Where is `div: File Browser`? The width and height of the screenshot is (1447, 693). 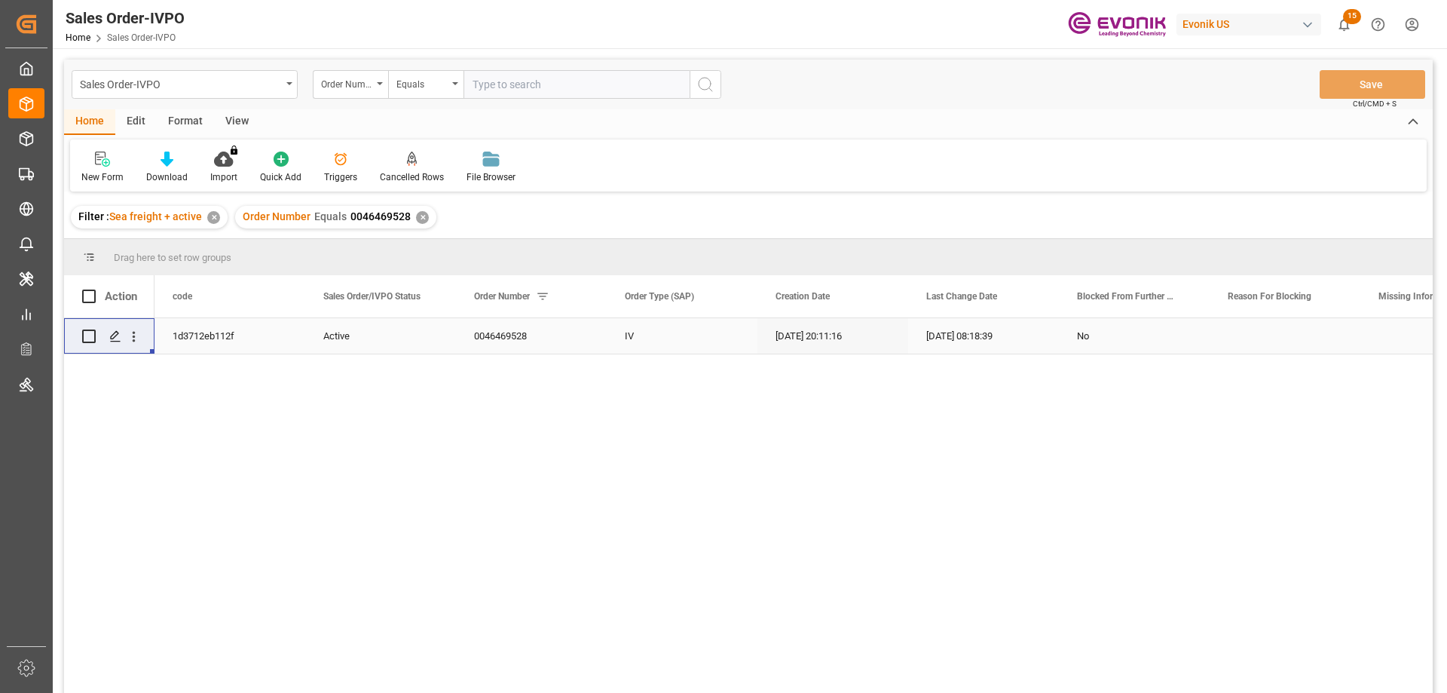 div: File Browser is located at coordinates (491, 177).